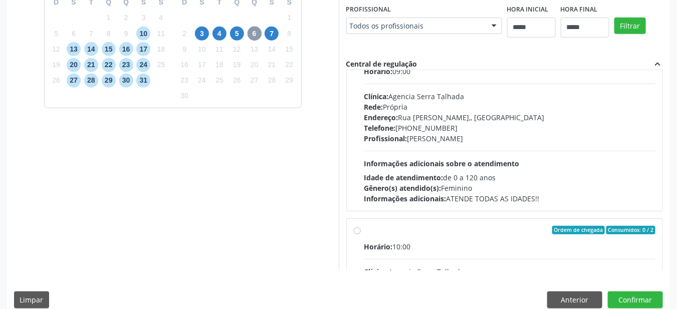  Describe the element at coordinates (56, 65) in the screenshot. I see `span: domingo, 19 de outubro de 2025` at that location.